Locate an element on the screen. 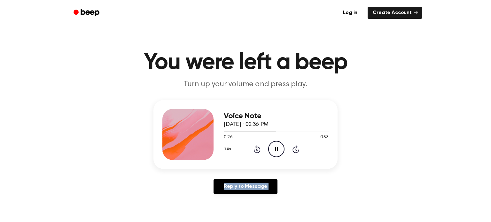  a: Reply to Message is located at coordinates (245, 187).